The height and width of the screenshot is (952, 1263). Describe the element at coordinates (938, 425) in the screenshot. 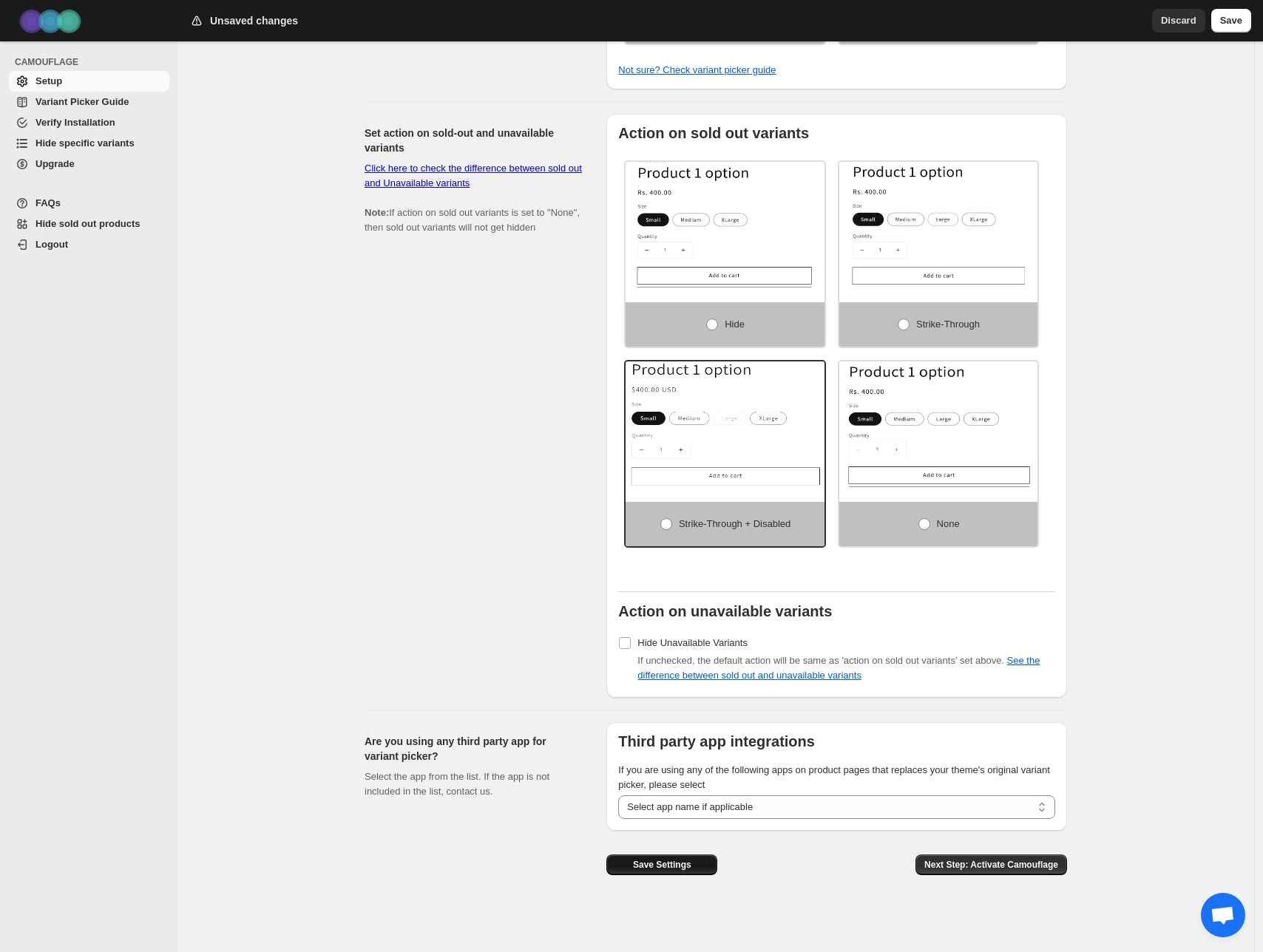

I see `img: None` at that location.